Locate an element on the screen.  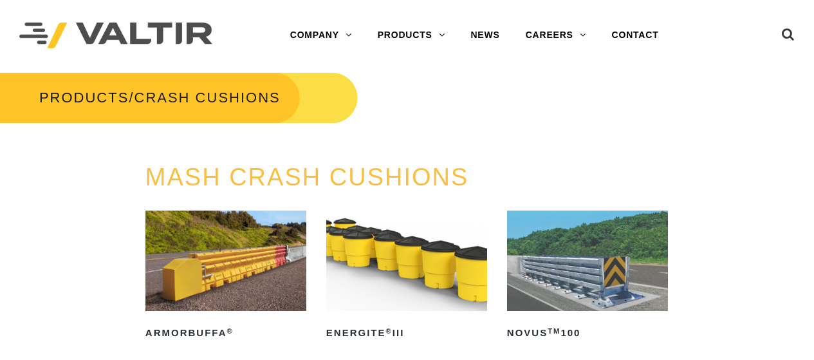
img: Valtir is located at coordinates (116, 35).